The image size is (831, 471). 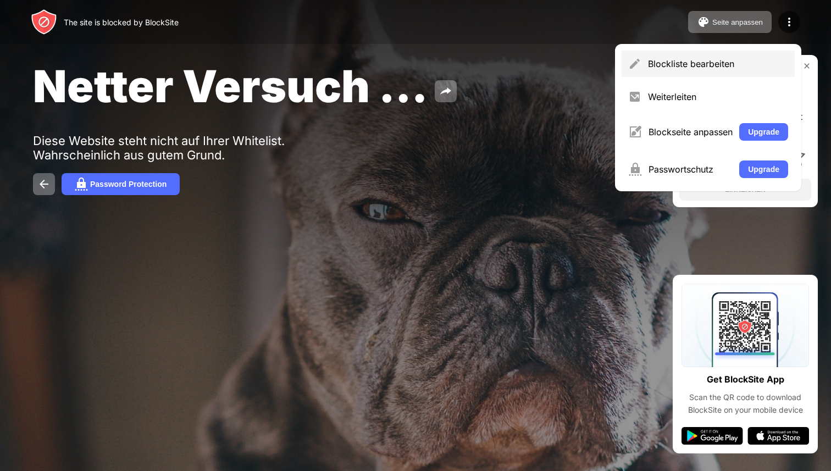 I want to click on img: menu-pencil.svg, so click(x=634, y=64).